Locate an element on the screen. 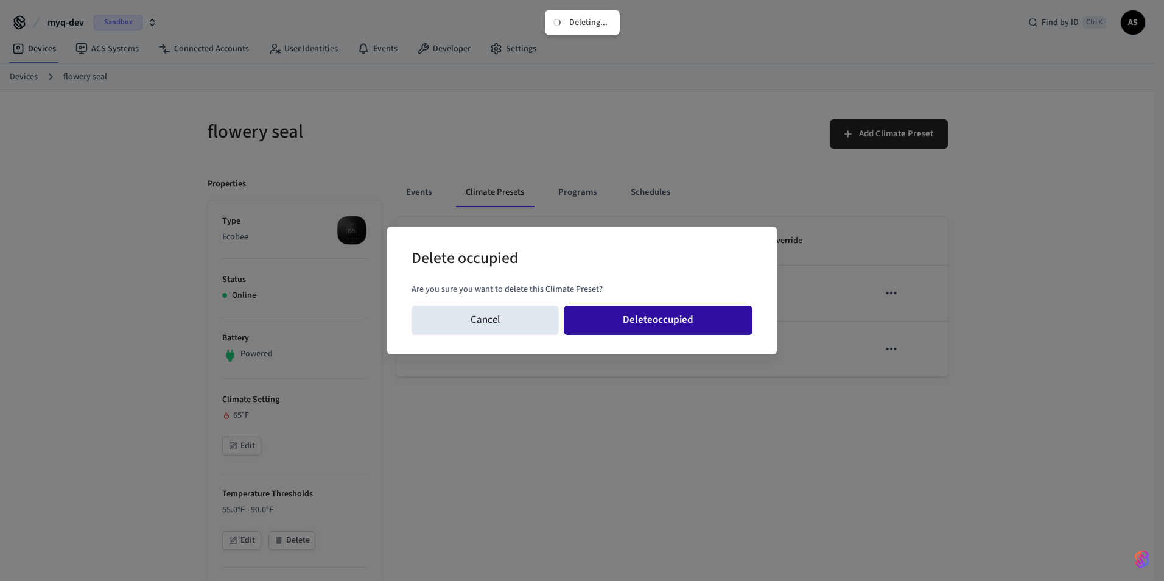  img: SeamLogoGradient.69752ec5.svg is located at coordinates (1142, 559).